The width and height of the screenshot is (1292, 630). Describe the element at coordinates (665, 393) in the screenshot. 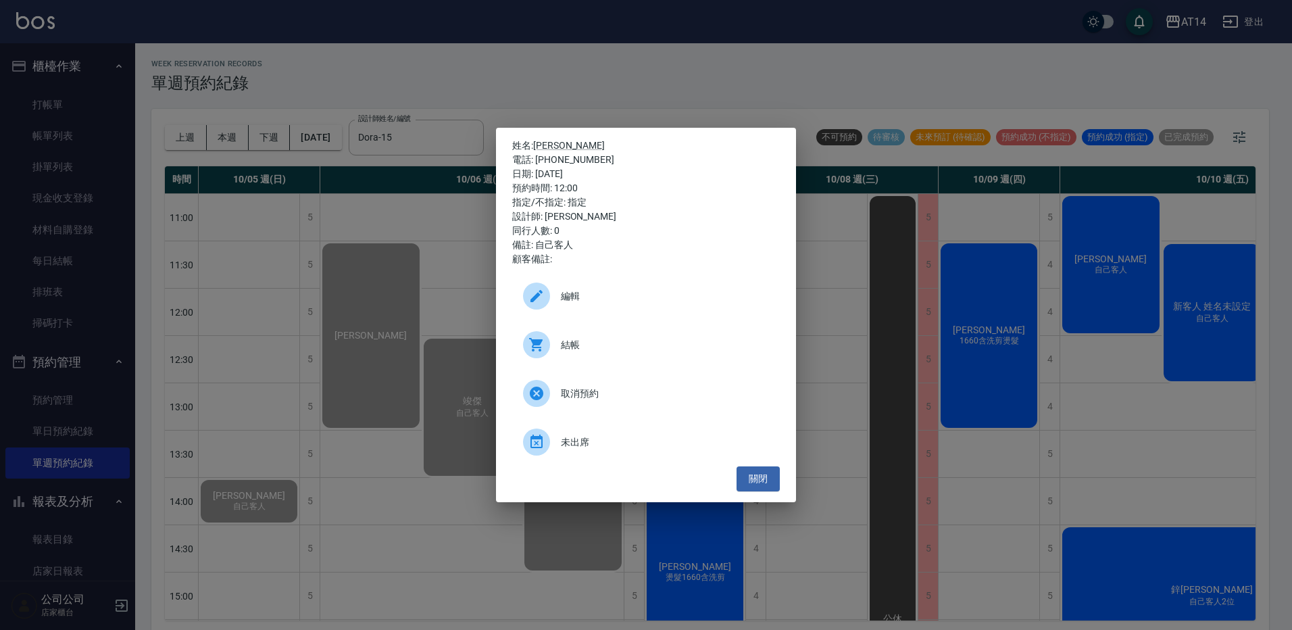

I see `span: 取消預約` at that location.